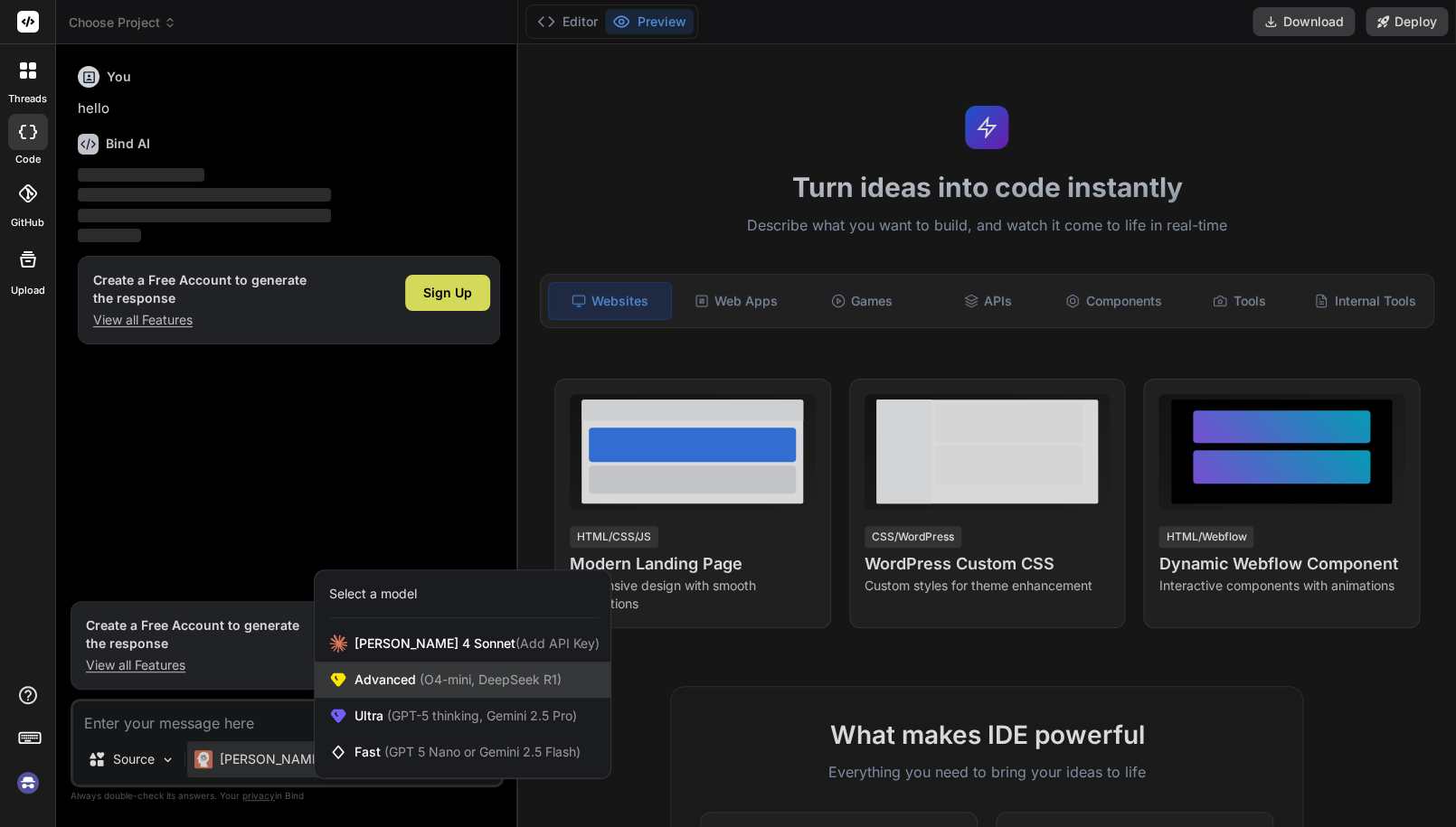  I want to click on span: Advanced, so click(458, 680).